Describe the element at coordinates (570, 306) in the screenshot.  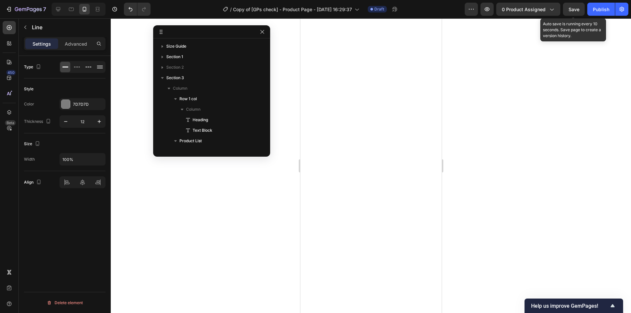
I see `span: Help us improve GemPages!` at that location.